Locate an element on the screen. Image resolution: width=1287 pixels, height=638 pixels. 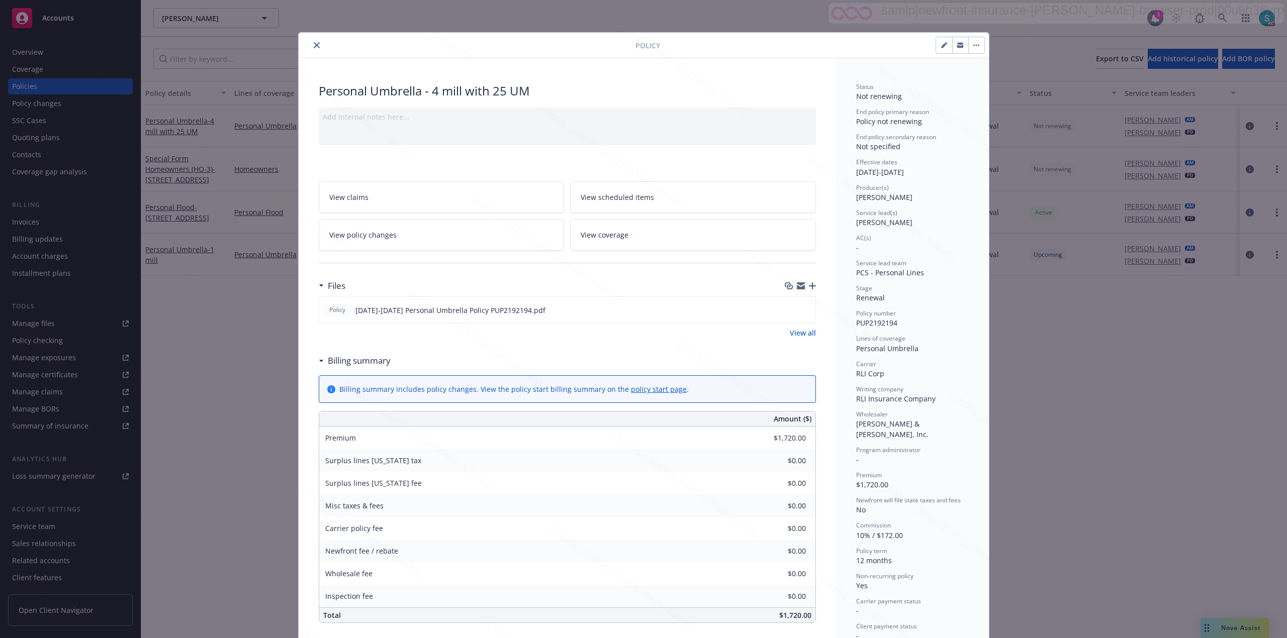
a: policy start page is located at coordinates (658, 389).